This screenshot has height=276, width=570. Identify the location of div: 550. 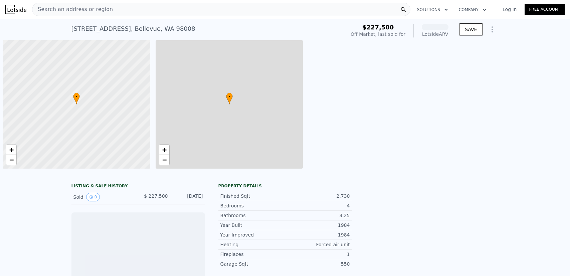
(318, 264).